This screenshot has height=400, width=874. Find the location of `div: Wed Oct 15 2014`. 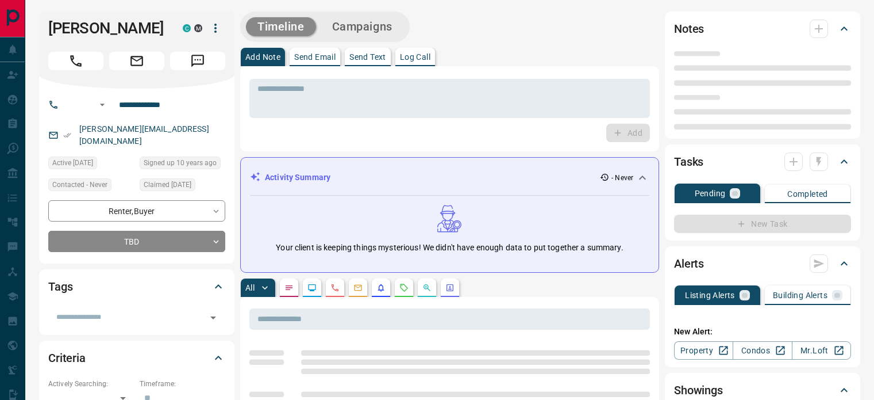

div: Wed Oct 15 2014 is located at coordinates (182, 164).